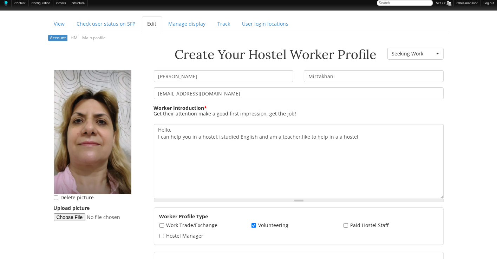 This screenshot has width=497, height=259. I want to click on a: Edit, so click(152, 24).